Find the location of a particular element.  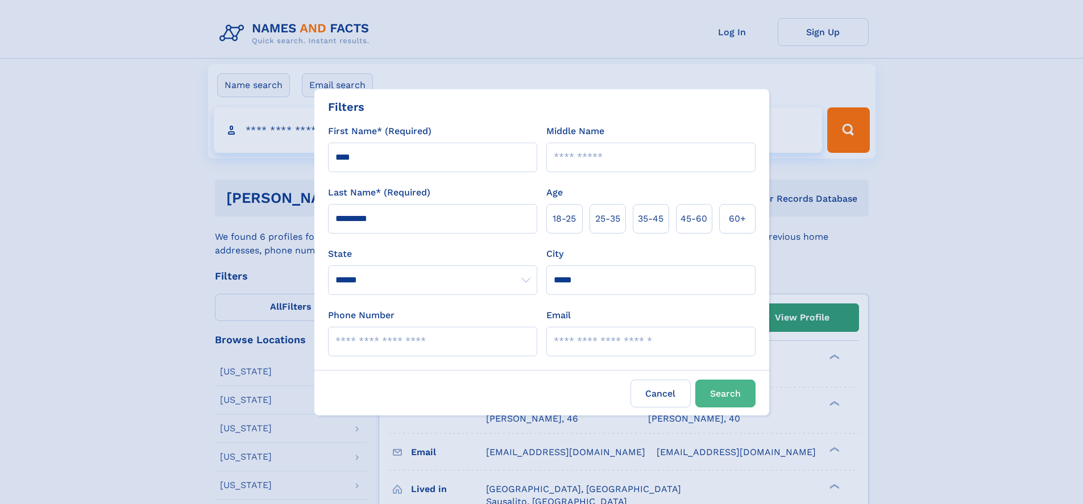

span: 25‑35 is located at coordinates (608, 219).